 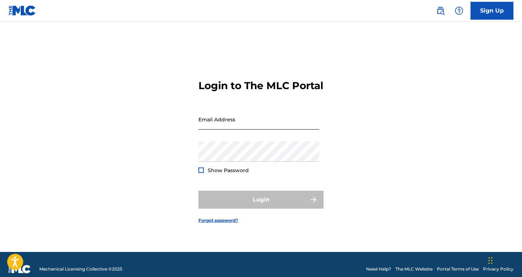 I want to click on a: Public Search, so click(x=440, y=11).